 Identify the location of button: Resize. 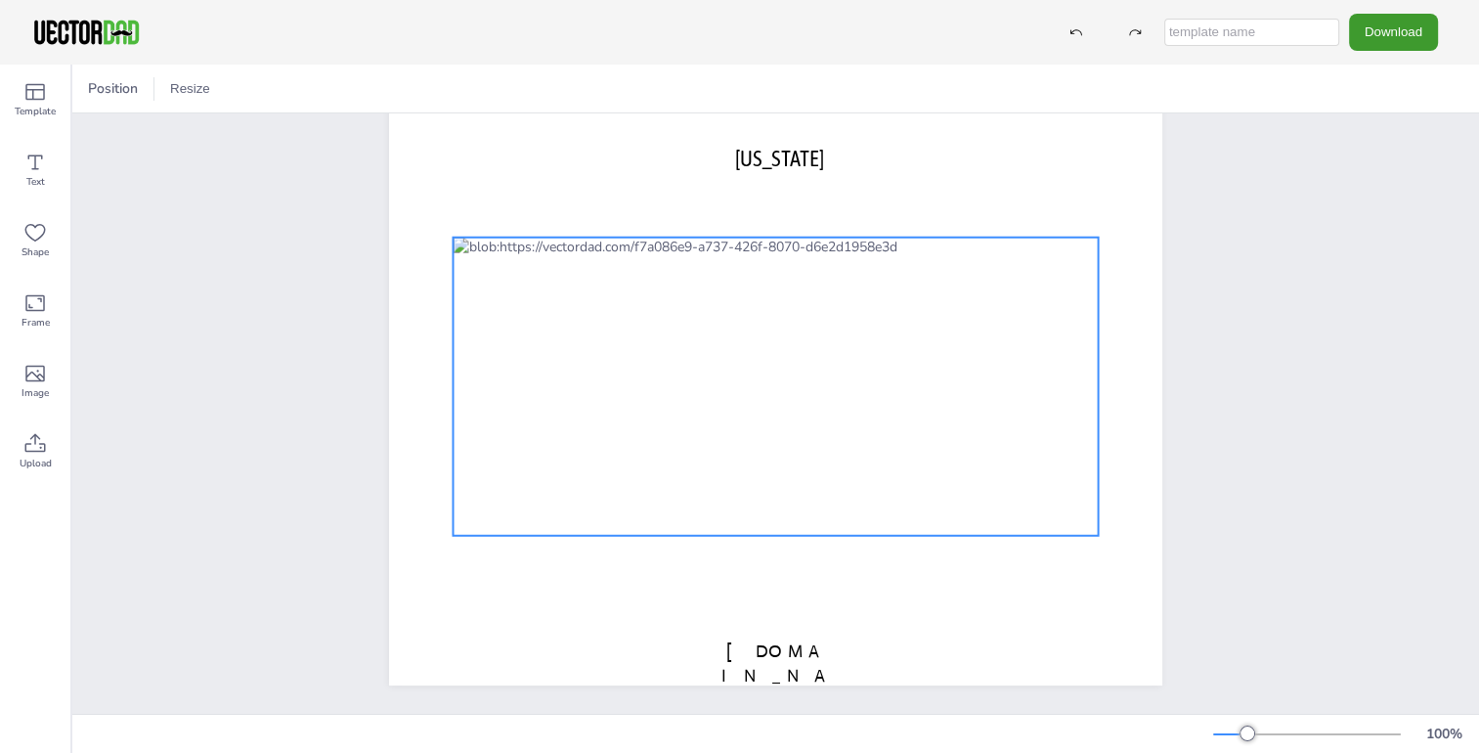
(190, 89).